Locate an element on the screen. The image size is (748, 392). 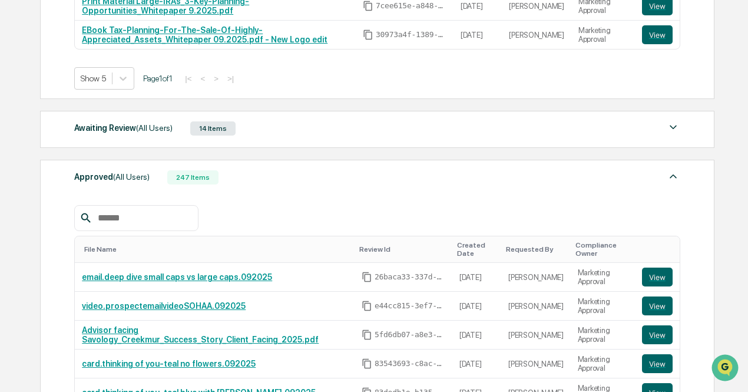
span: e44cc815-3ef7-4b4f-bdd4-4cd9dd95da6f is located at coordinates (410, 306).